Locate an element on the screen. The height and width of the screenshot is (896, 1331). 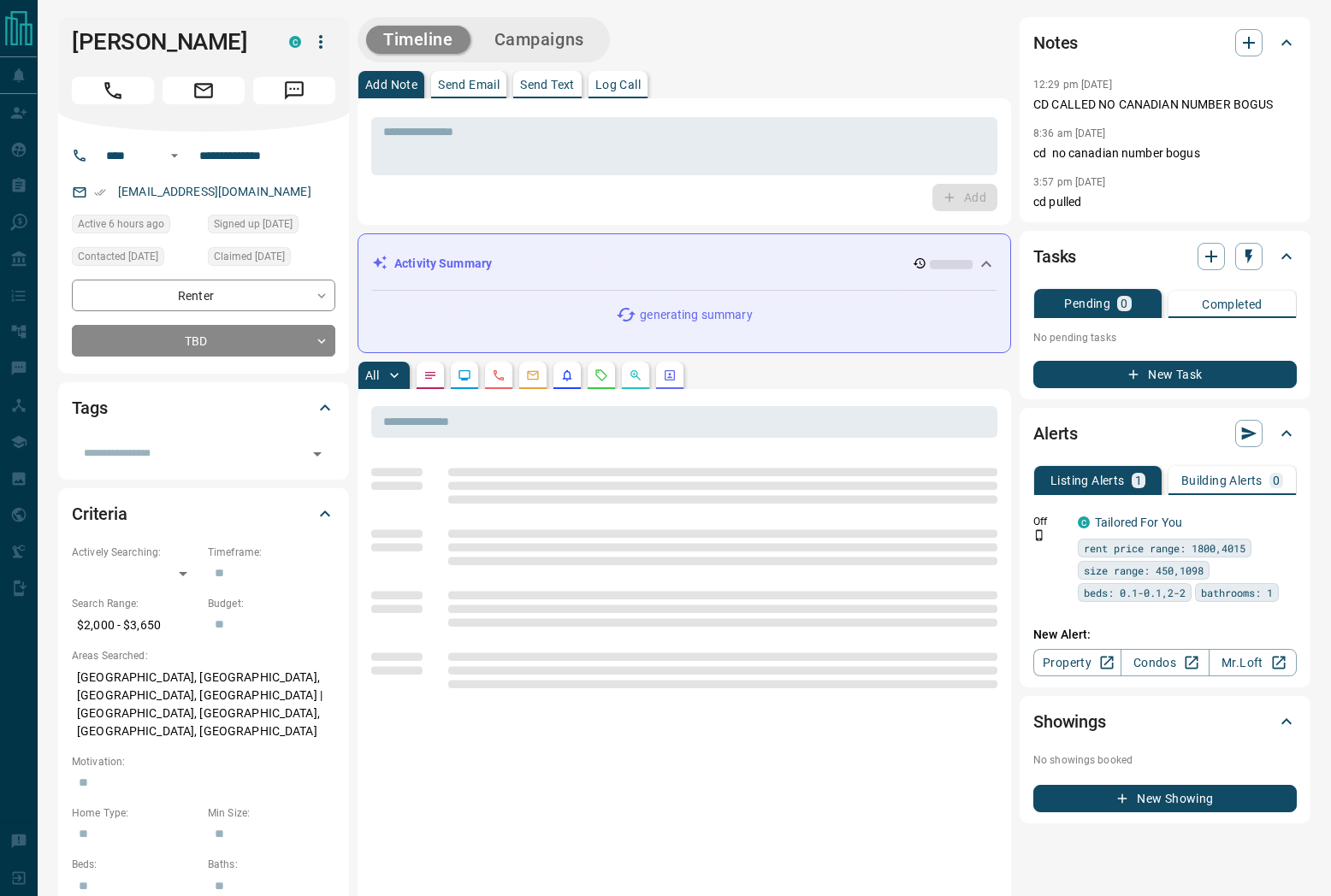
div: Notes is located at coordinates (1164, 43).